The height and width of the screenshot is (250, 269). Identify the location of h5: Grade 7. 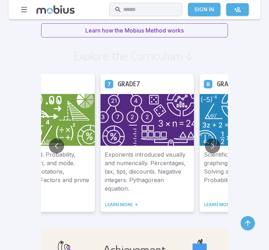
(129, 84).